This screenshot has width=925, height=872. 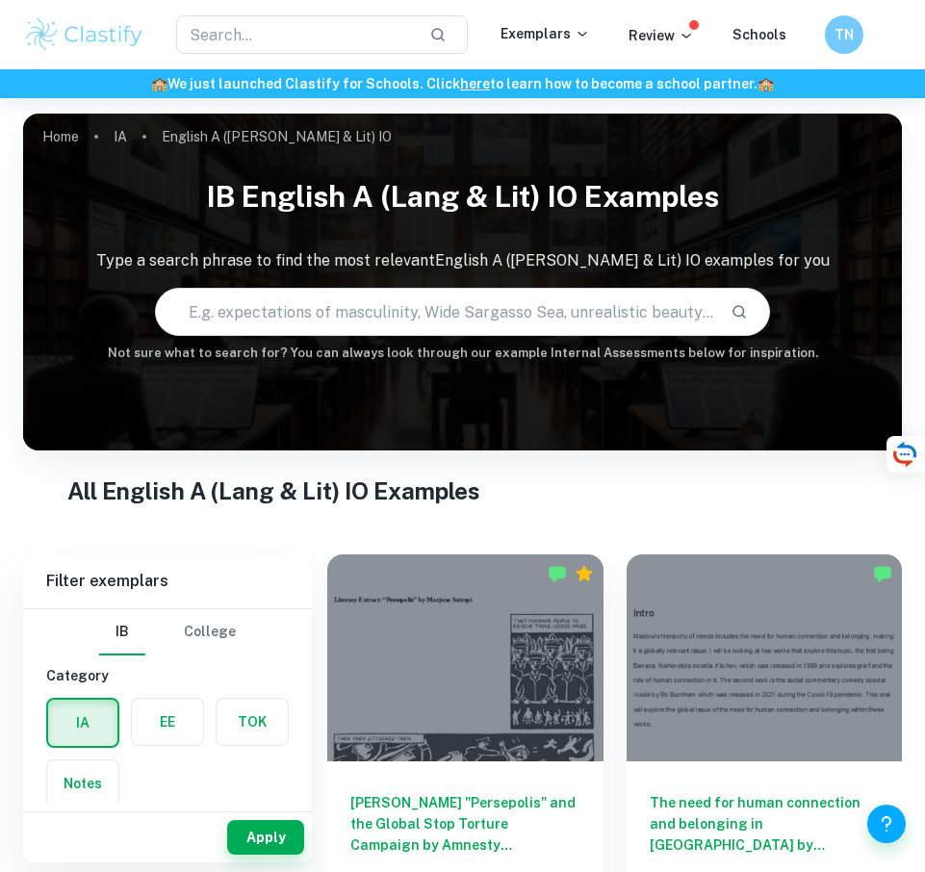 I want to click on a: here, so click(x=475, y=84).